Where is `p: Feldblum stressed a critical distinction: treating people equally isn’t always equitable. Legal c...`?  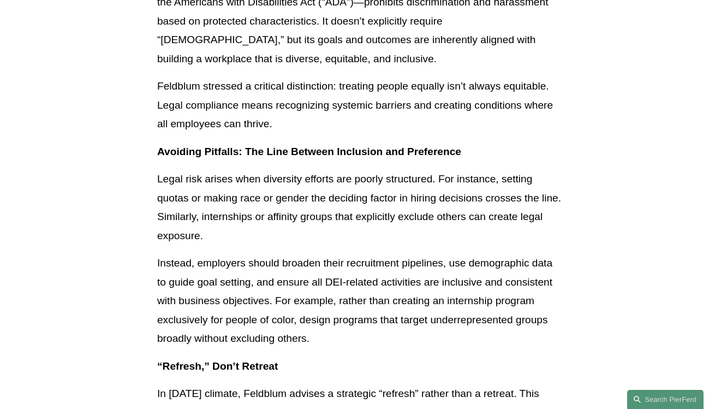 p: Feldblum stressed a critical distinction: treating people equally isn’t always equitable. Legal c... is located at coordinates (360, 105).